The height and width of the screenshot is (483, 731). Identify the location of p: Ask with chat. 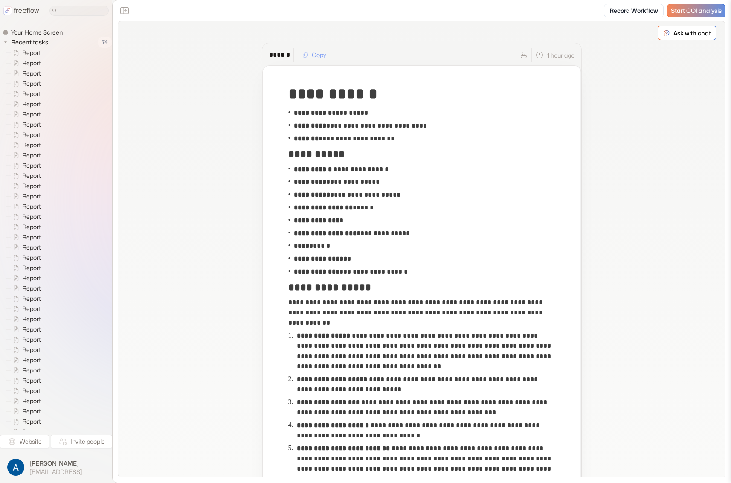
(692, 33).